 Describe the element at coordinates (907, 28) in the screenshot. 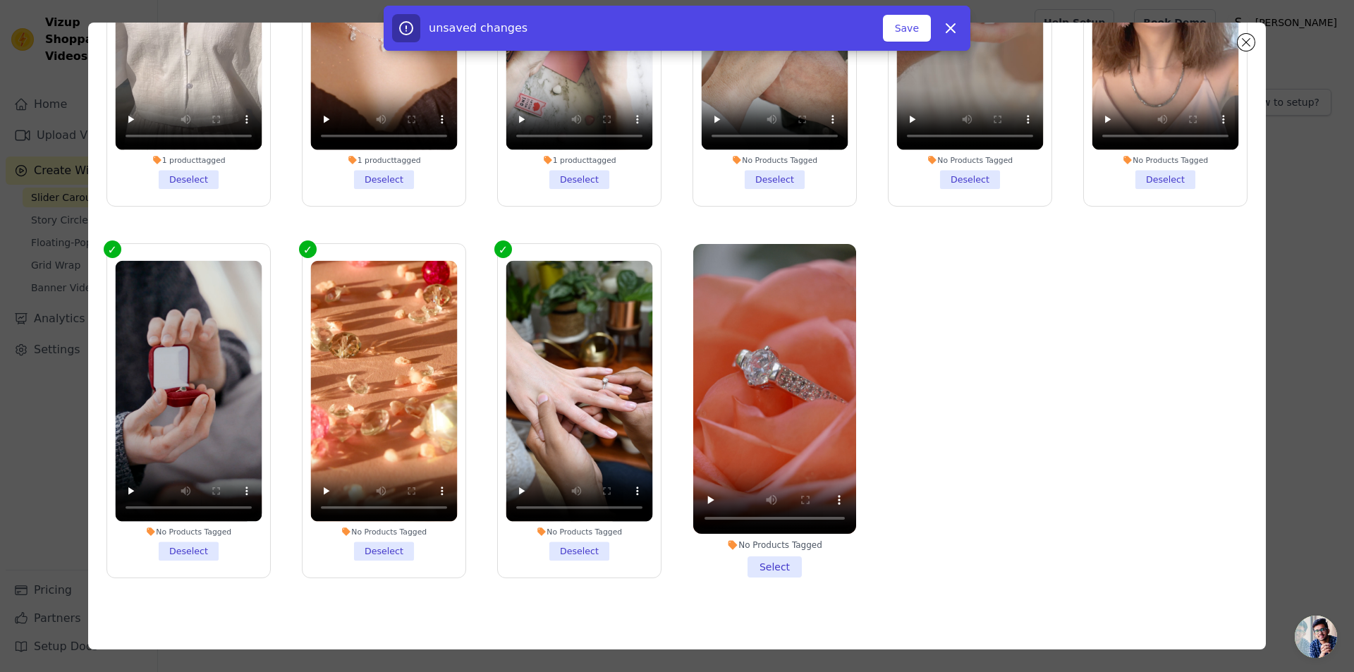

I see `button: Save` at that location.